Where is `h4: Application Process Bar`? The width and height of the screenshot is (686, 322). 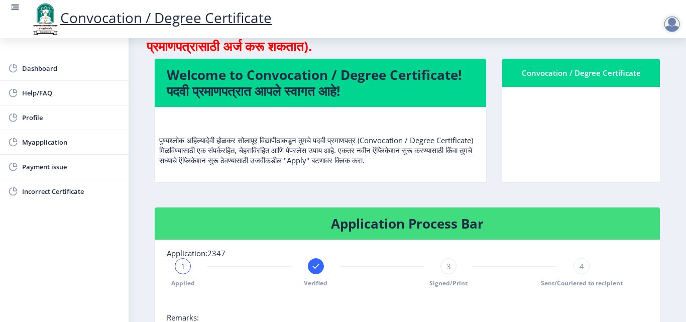 h4: Application Process Bar is located at coordinates (407, 223).